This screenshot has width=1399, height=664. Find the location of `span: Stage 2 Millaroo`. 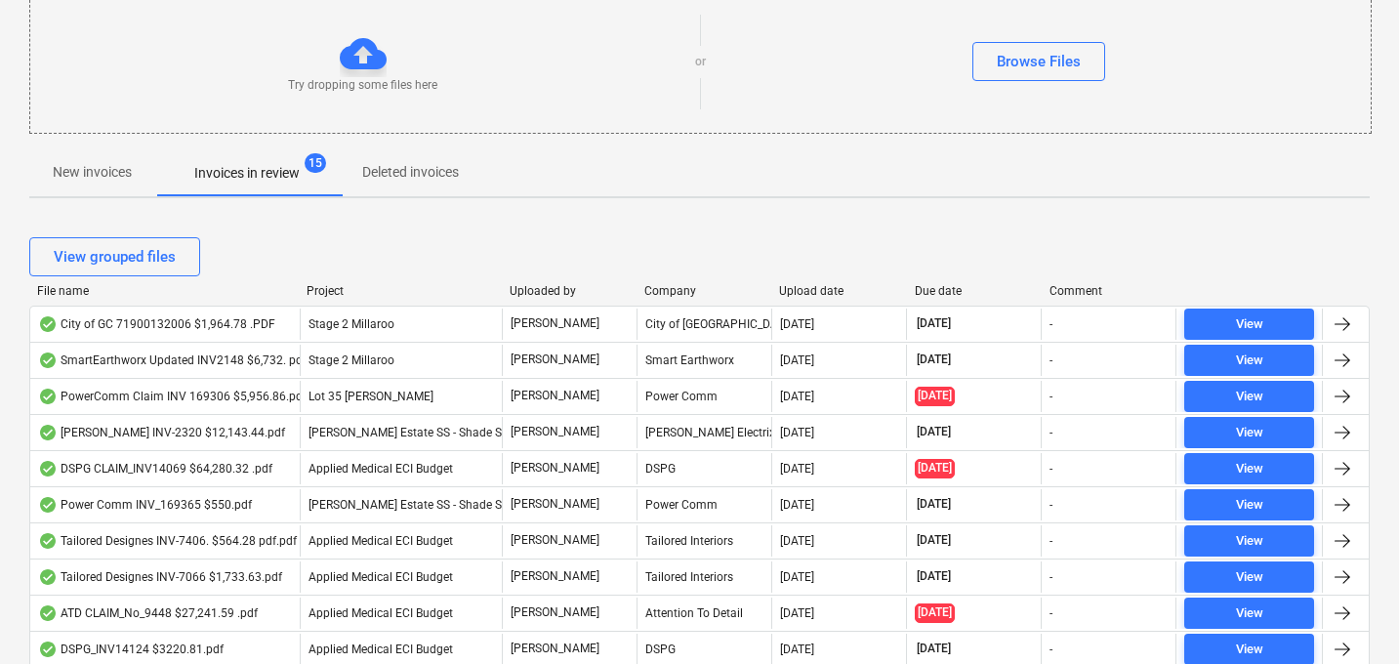

span: Stage 2 Millaroo is located at coordinates (351, 324).